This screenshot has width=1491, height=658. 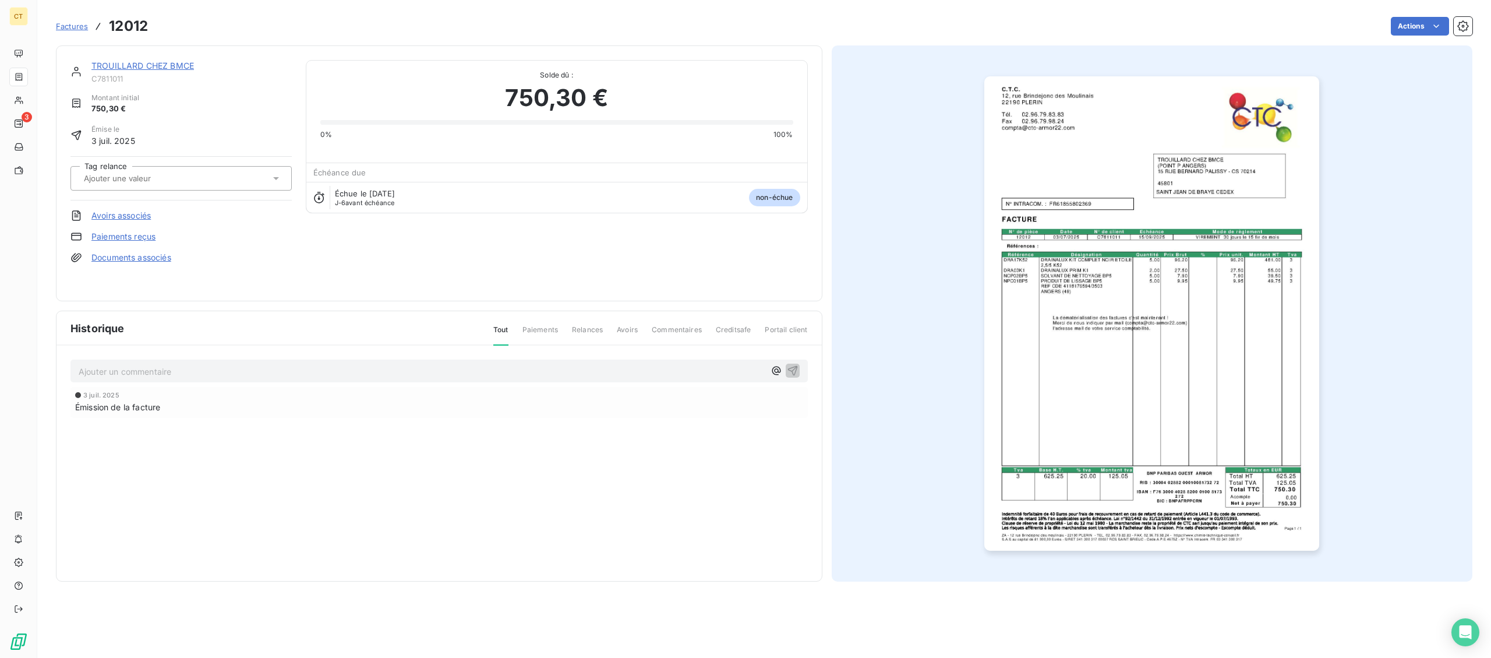 What do you see at coordinates (118, 407) in the screenshot?
I see `span: Émission de la facture` at bounding box center [118, 407].